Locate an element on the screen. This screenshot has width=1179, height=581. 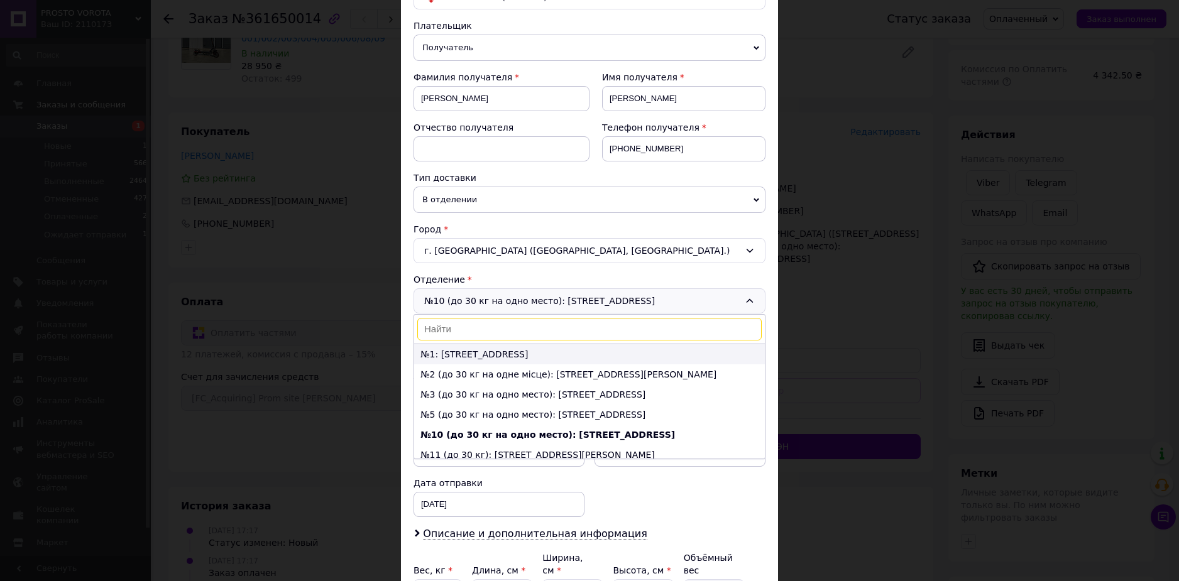
label: Длина, см is located at coordinates (498, 571).